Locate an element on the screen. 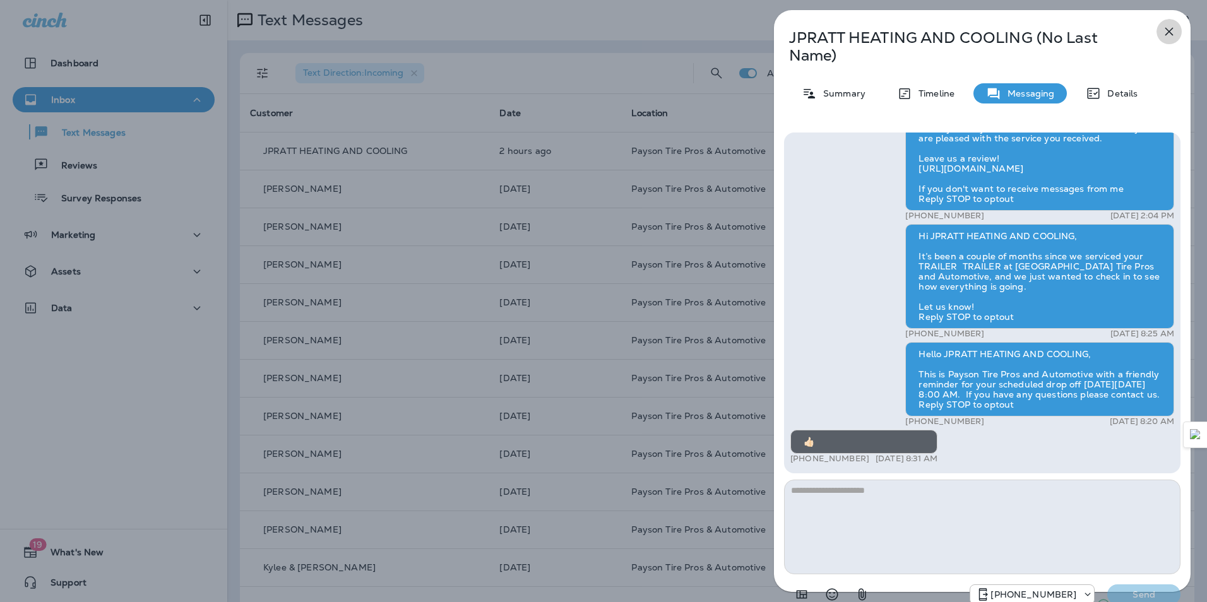 This screenshot has height=602, width=1207. div: Hi JPRATT HEATING AND COOLING, It’s been a couple of months since we serviced your TRAILER TRAILE... is located at coordinates (1040, 277).